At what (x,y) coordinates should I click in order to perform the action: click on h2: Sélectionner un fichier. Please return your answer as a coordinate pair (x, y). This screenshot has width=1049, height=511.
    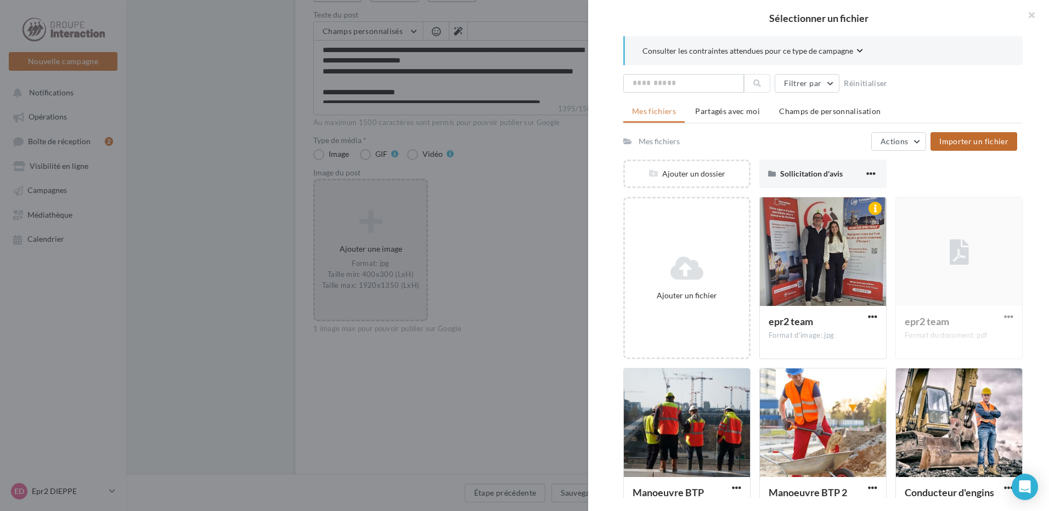
    Looking at the image, I should click on (818, 18).